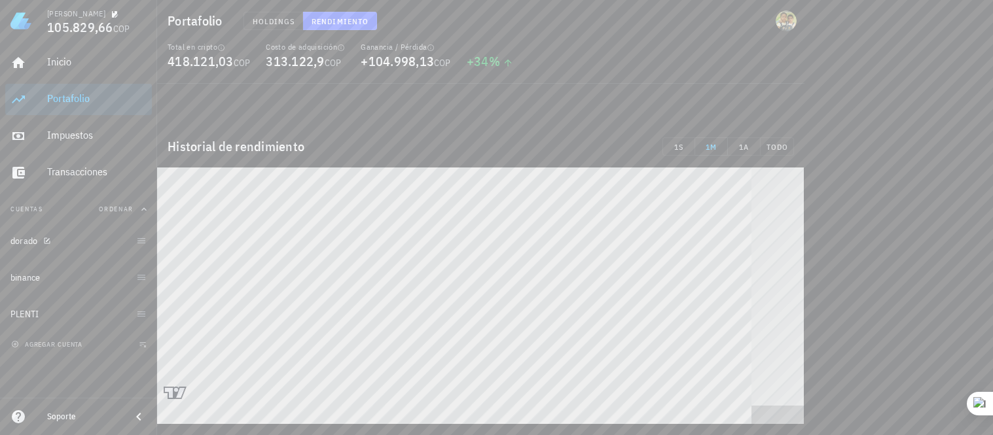  What do you see at coordinates (21, 21) in the screenshot?
I see `img: LedgiFi` at bounding box center [21, 21].